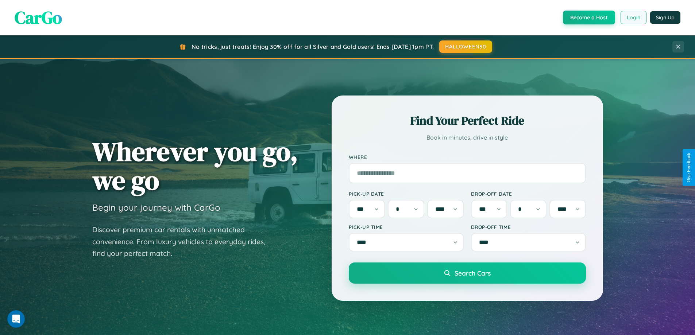 The height and width of the screenshot is (335, 695). Describe the element at coordinates (468, 273) in the screenshot. I see `button: Search Cars` at that location.